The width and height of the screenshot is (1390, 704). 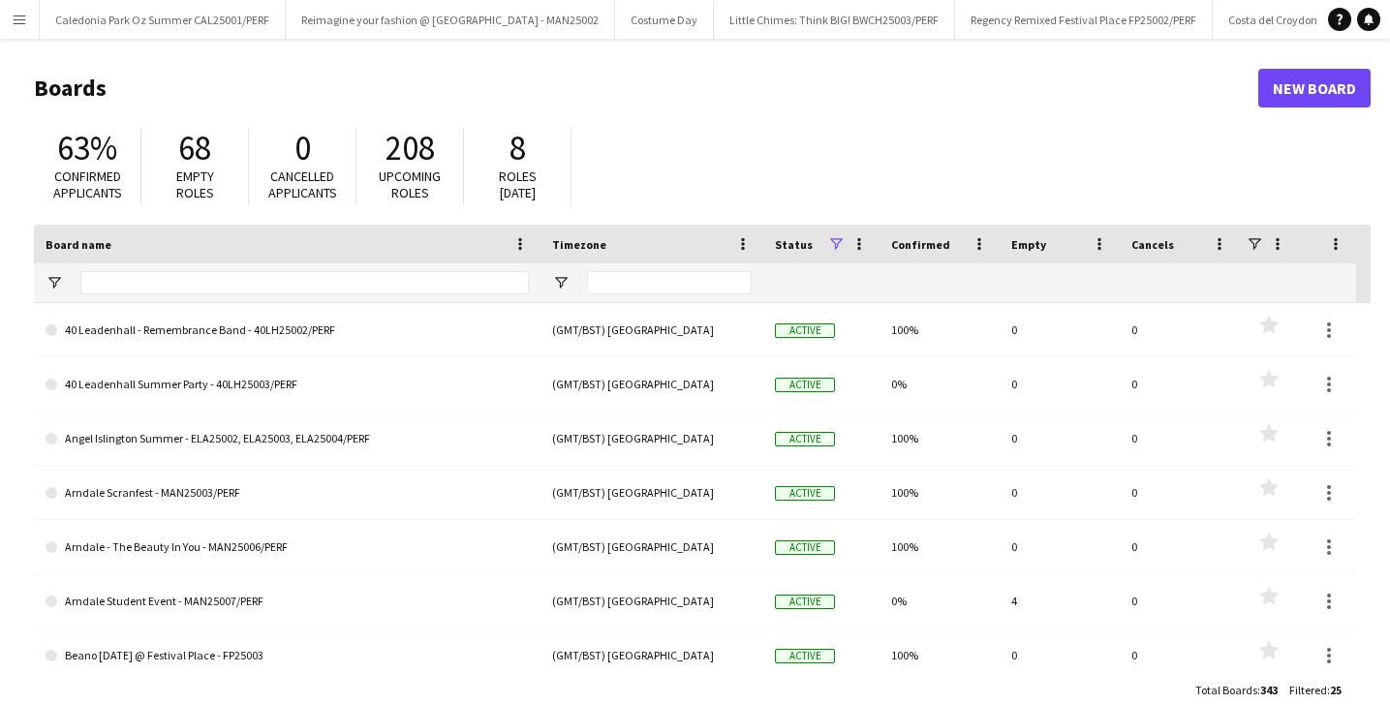 What do you see at coordinates (287, 547) in the screenshot?
I see `a: Arndale - The Beauty In You - MAN25006/PERF` at bounding box center [287, 547].